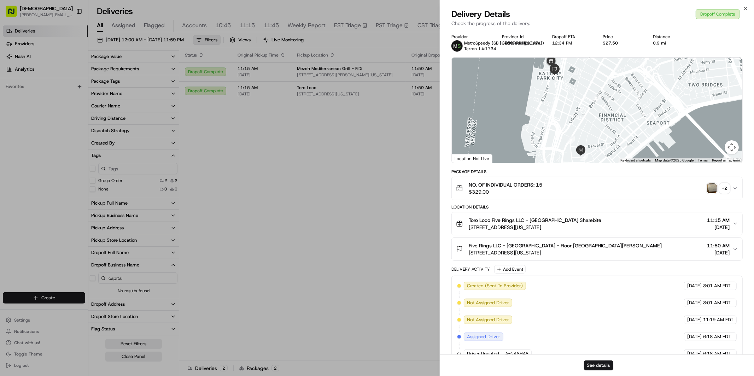 The width and height of the screenshot is (754, 376). I want to click on button: Keyboard shortcuts, so click(636, 161).